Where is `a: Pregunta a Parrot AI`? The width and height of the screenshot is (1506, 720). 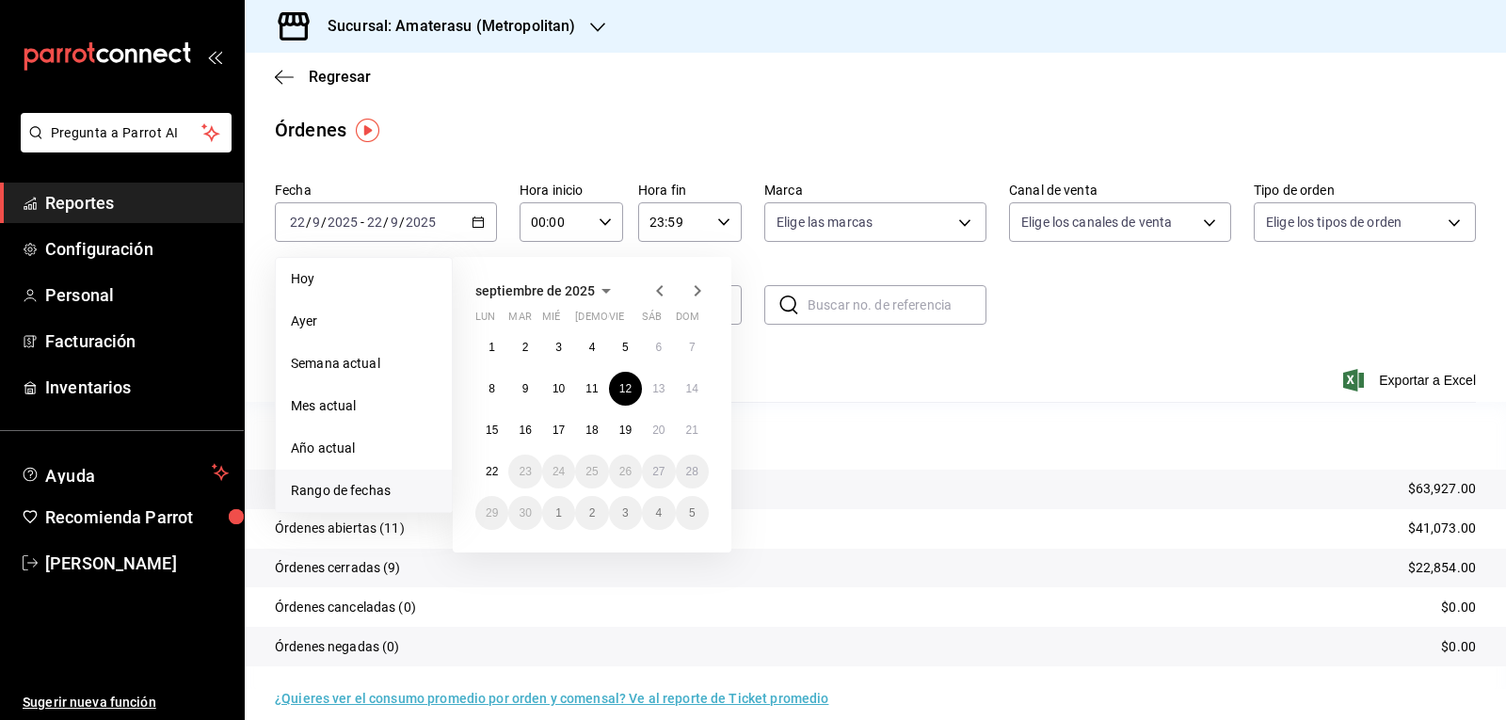
a: Pregunta a Parrot AI is located at coordinates (122, 146).